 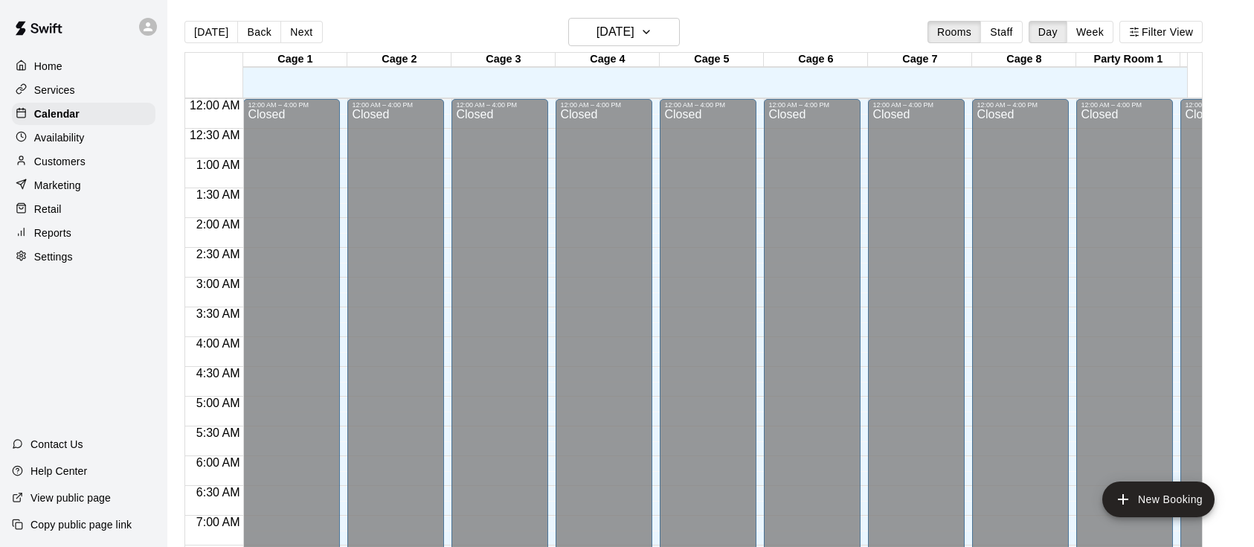 I want to click on span: 12:00 AM, so click(x=215, y=105).